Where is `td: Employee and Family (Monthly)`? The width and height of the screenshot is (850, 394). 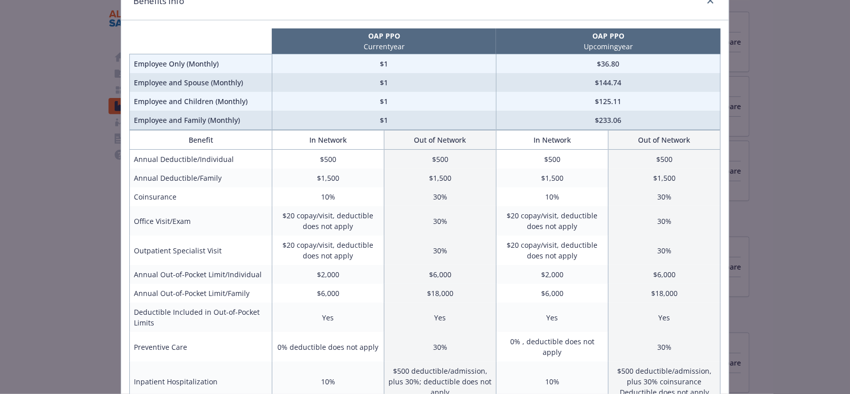
td: Employee and Family (Monthly) is located at coordinates (201, 120).